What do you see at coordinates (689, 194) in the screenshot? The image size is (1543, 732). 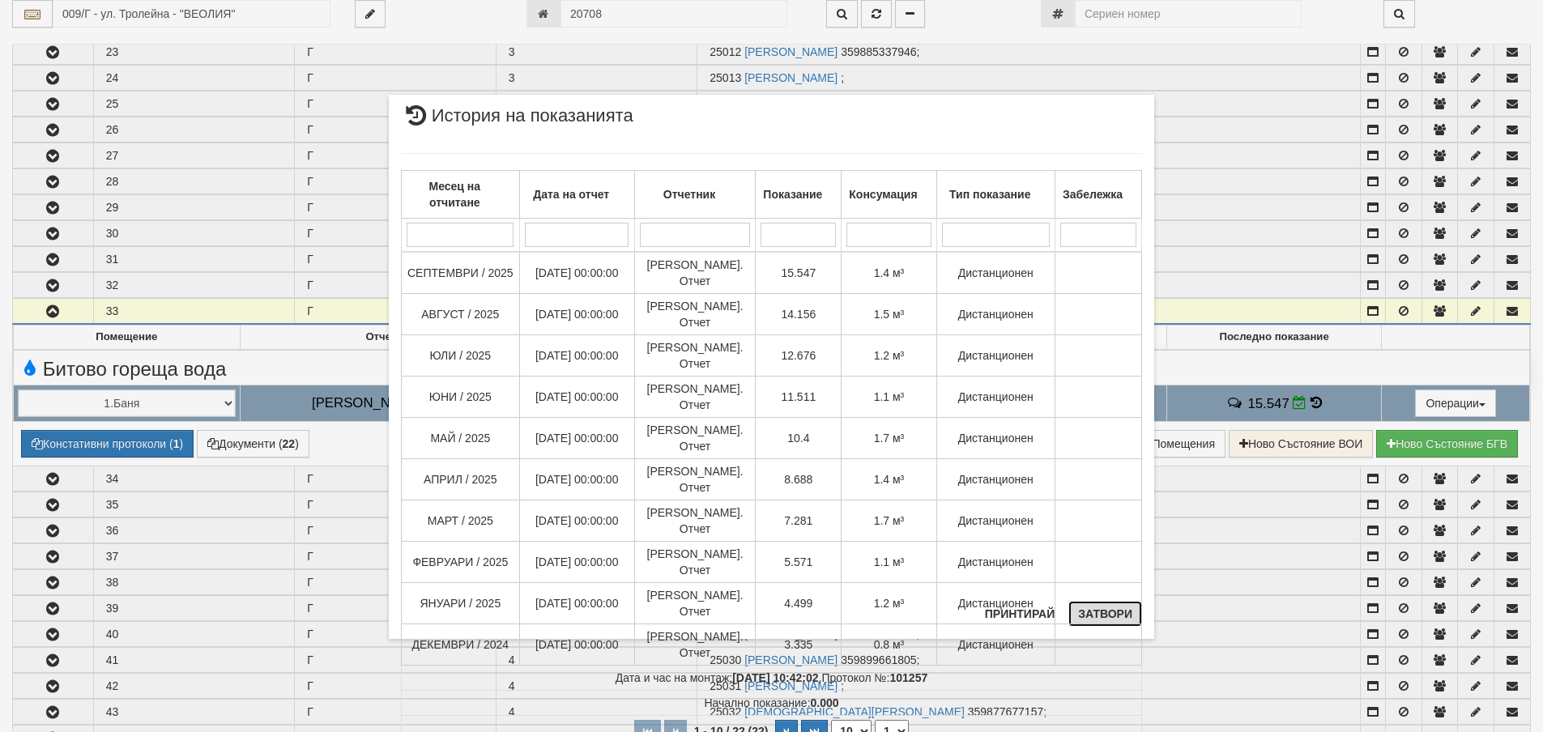 I see `b: Отчетник` at bounding box center [689, 194].